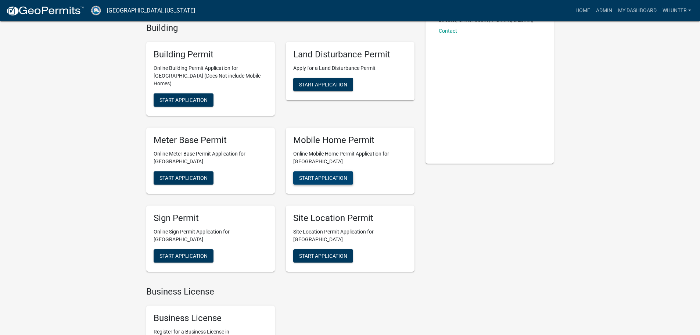 The width and height of the screenshot is (700, 335). Describe the element at coordinates (350, 68) in the screenshot. I see `p: Apply for a Land Disturbance Permit` at that location.